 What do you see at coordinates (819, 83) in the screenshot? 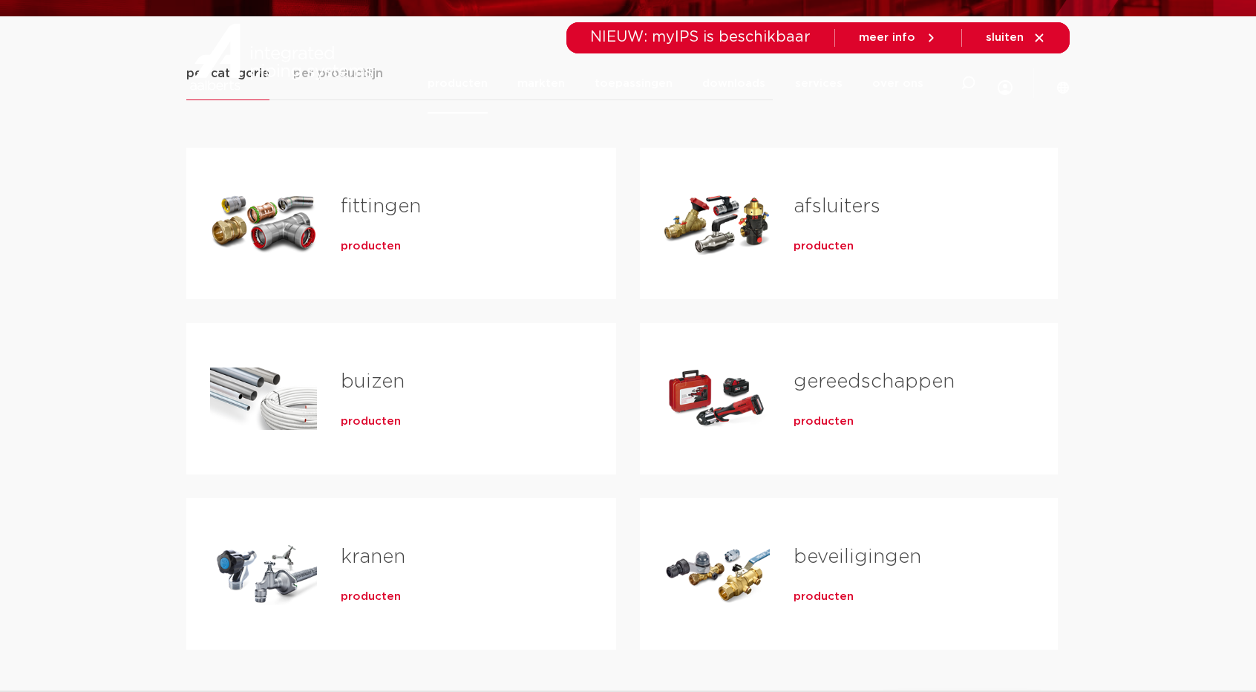
I see `a: services` at bounding box center [819, 83].